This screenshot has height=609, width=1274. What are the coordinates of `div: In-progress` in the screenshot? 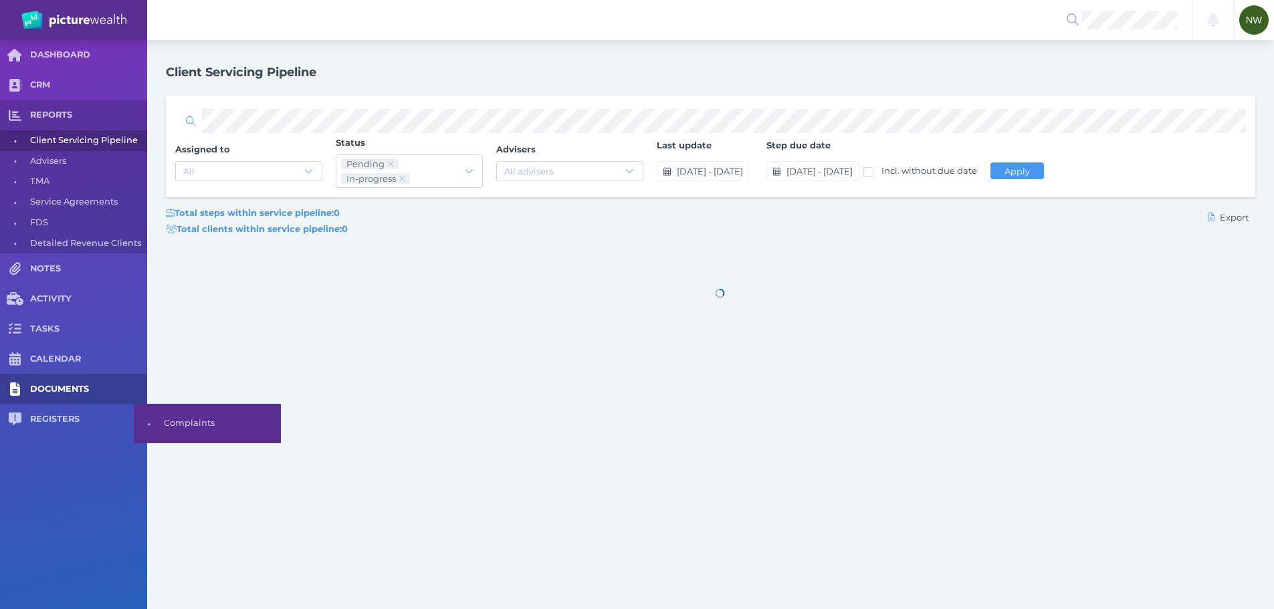 It's located at (371, 179).